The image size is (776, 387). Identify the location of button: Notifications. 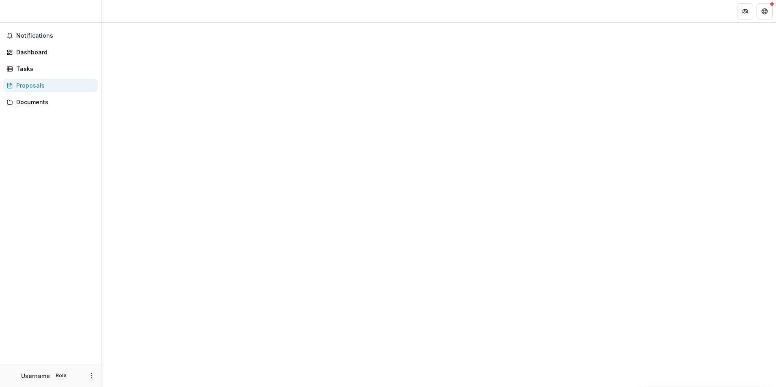
(50, 36).